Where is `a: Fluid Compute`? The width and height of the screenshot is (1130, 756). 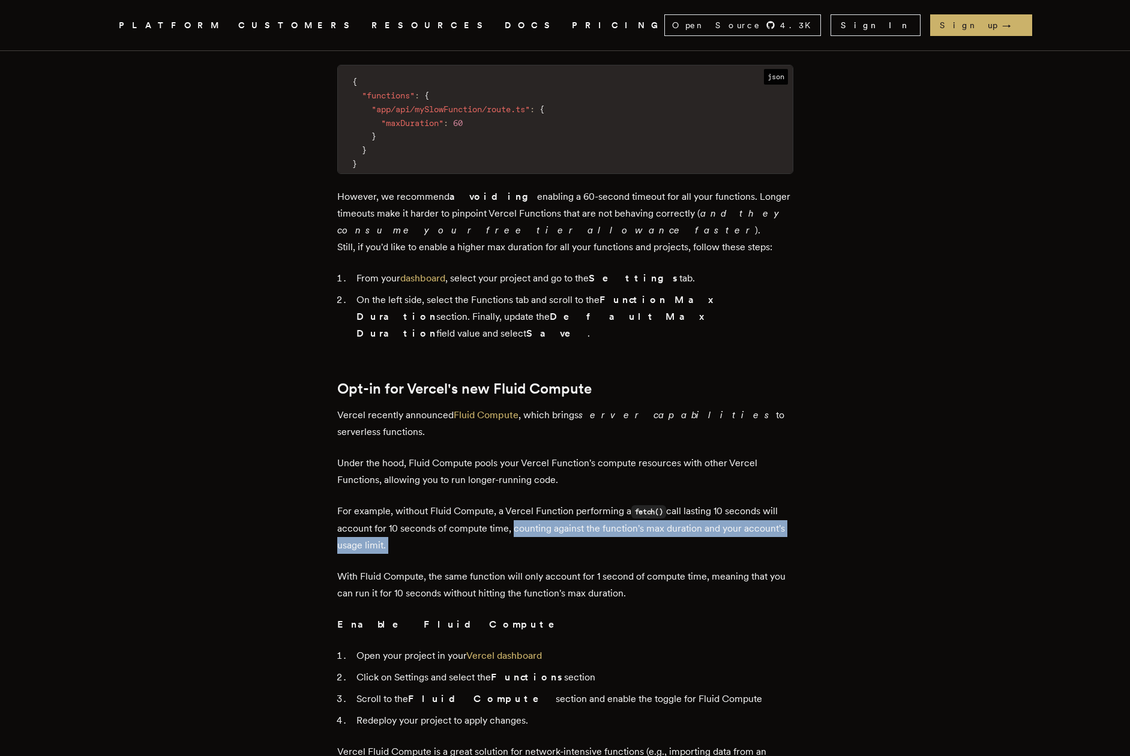
a: Fluid Compute is located at coordinates (486, 415).